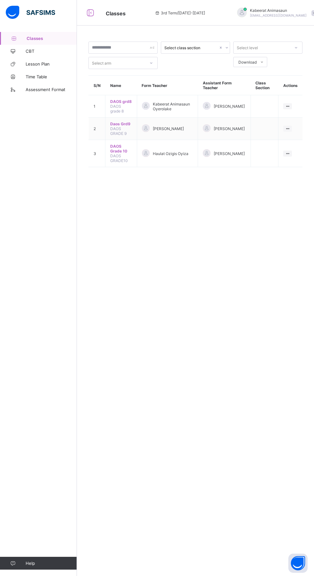 The width and height of the screenshot is (314, 576). I want to click on th: S/N, so click(97, 85).